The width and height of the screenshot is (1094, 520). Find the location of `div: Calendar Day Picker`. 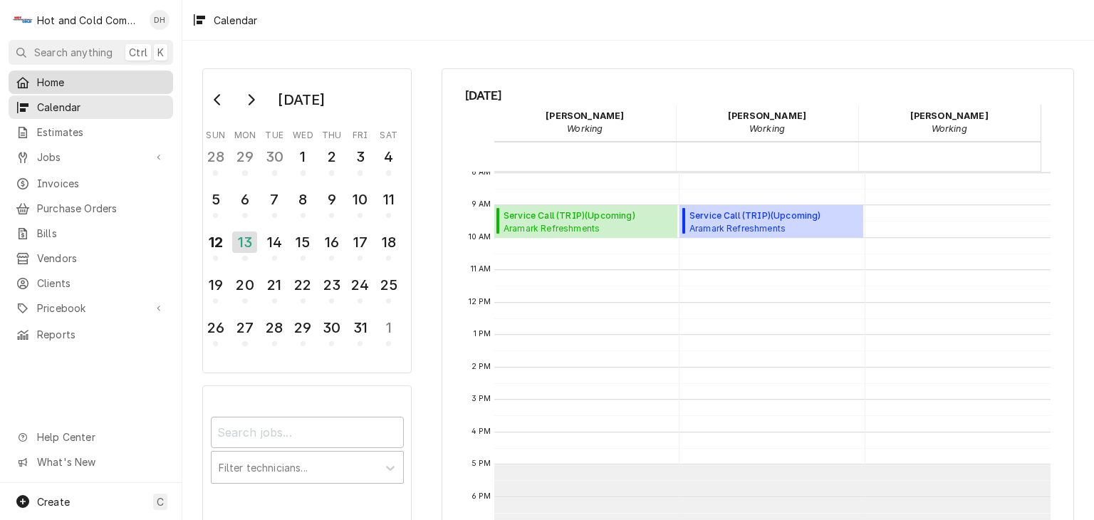

div: Calendar Day Picker is located at coordinates (307, 221).